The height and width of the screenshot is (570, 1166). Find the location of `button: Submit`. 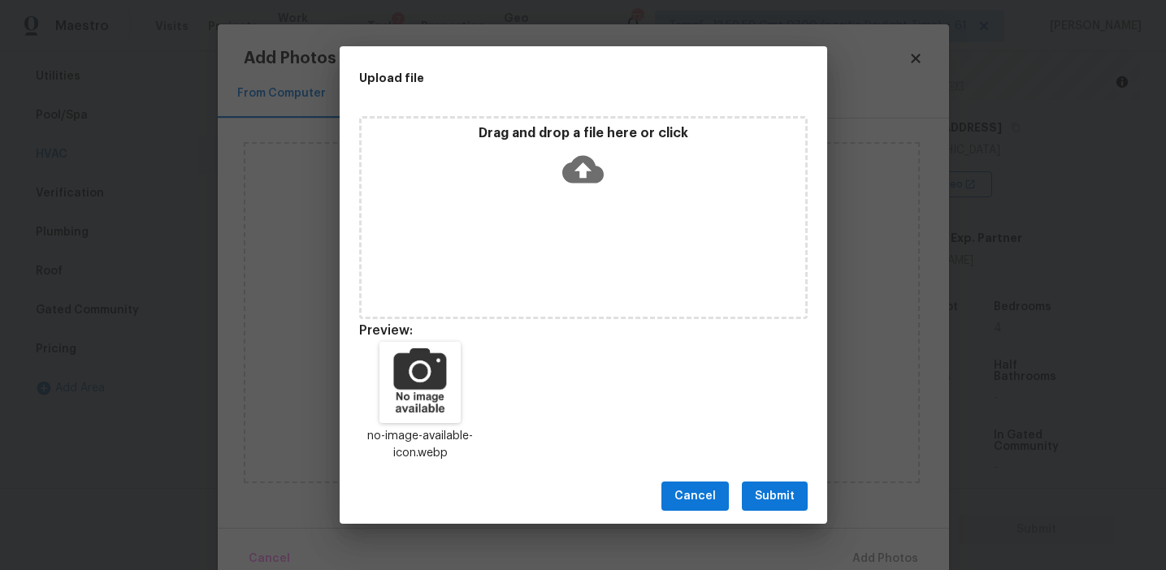

button: Submit is located at coordinates (774, 497).